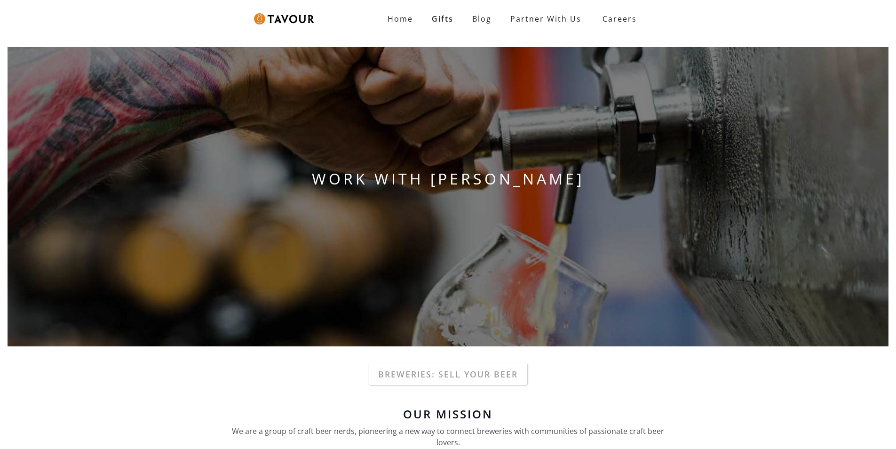  I want to click on a: Home, so click(400, 19).